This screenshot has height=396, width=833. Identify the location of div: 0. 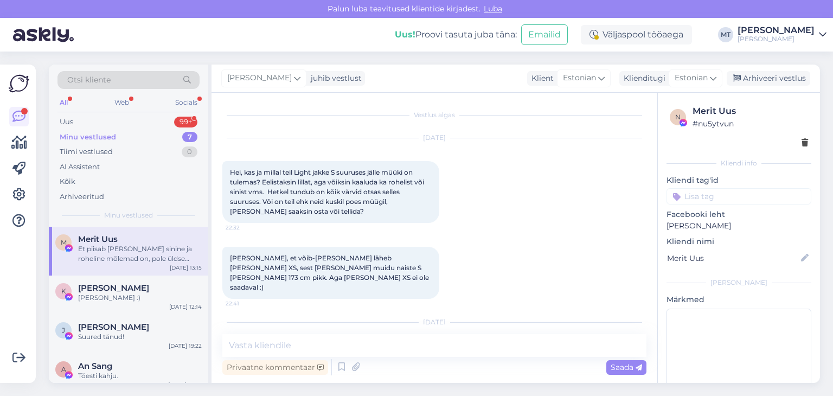
(189, 152).